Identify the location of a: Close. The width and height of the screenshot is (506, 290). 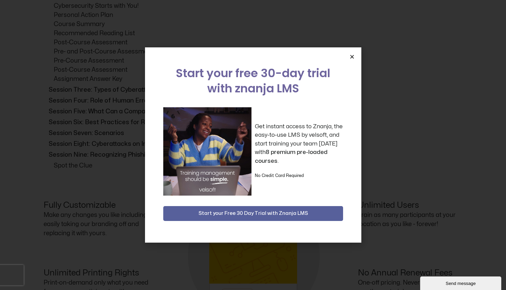
(352, 56).